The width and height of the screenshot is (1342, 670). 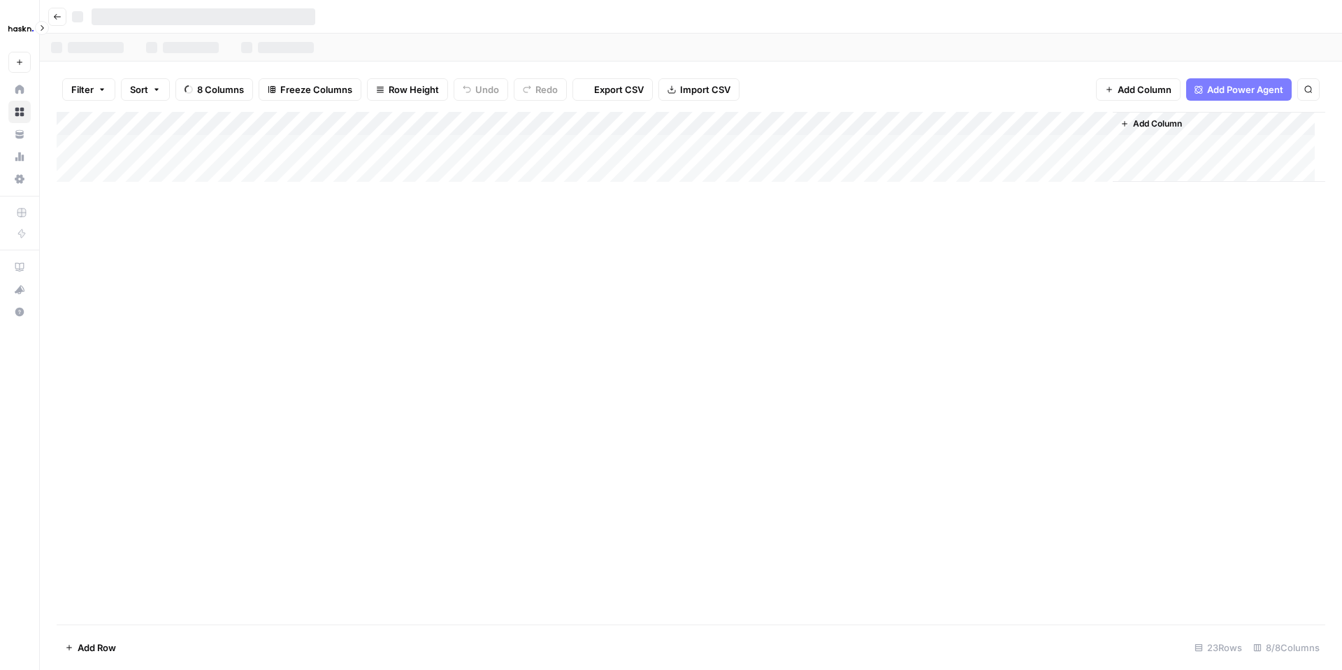 I want to click on button: Add Row, so click(x=90, y=647).